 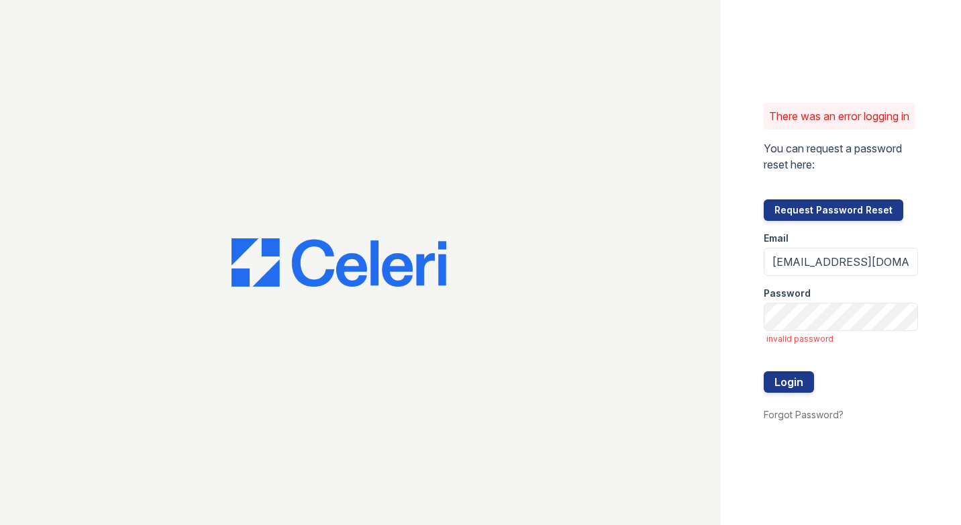 I want to click on p: There was an error logging in, so click(x=839, y=116).